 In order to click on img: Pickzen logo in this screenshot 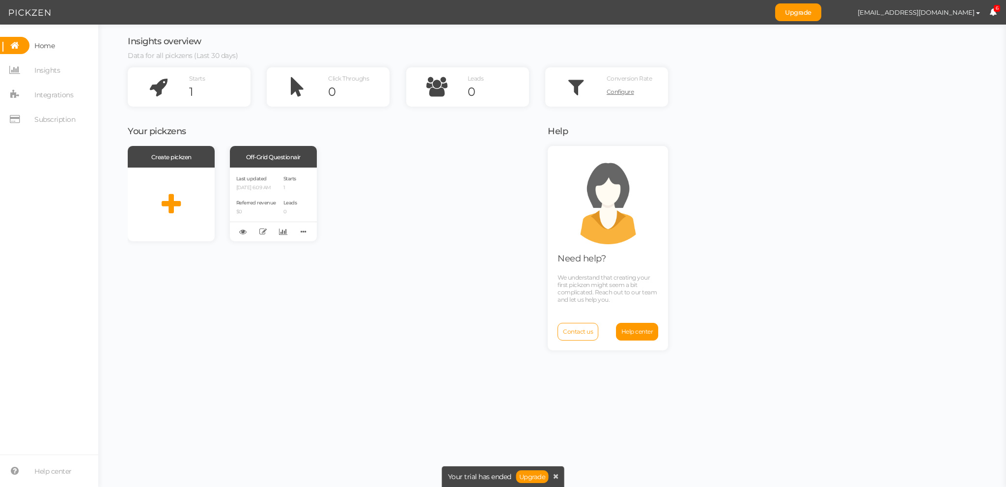, I will do `click(29, 13)`.